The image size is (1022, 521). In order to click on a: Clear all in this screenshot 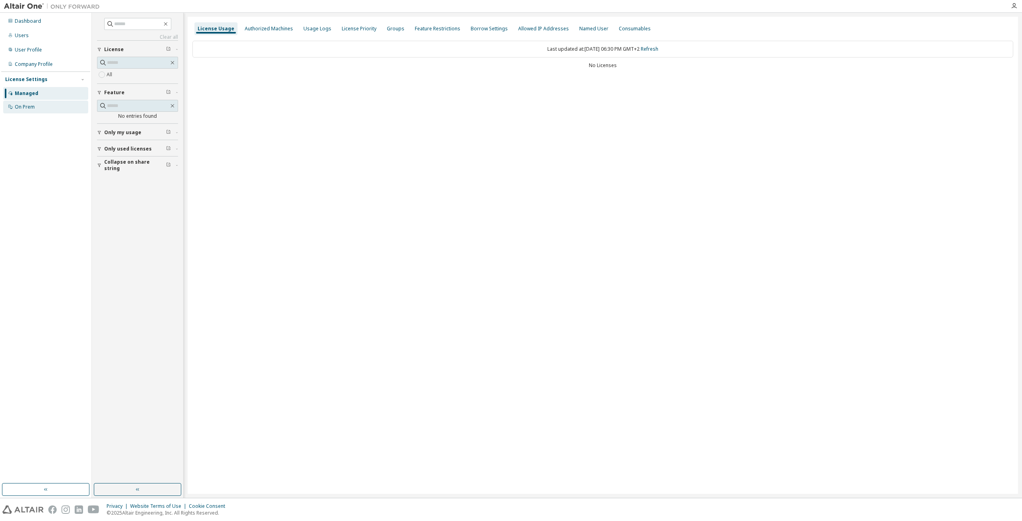, I will do `click(137, 37)`.